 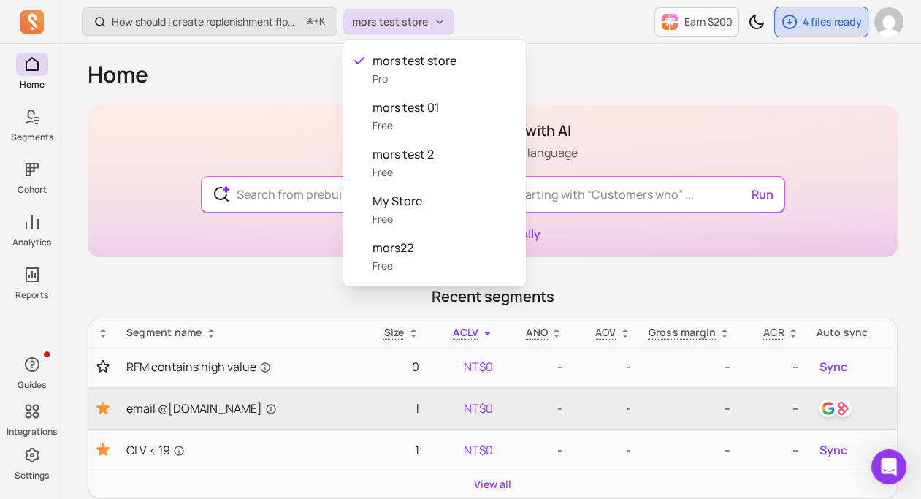 I want to click on span: My Store, so click(x=443, y=201).